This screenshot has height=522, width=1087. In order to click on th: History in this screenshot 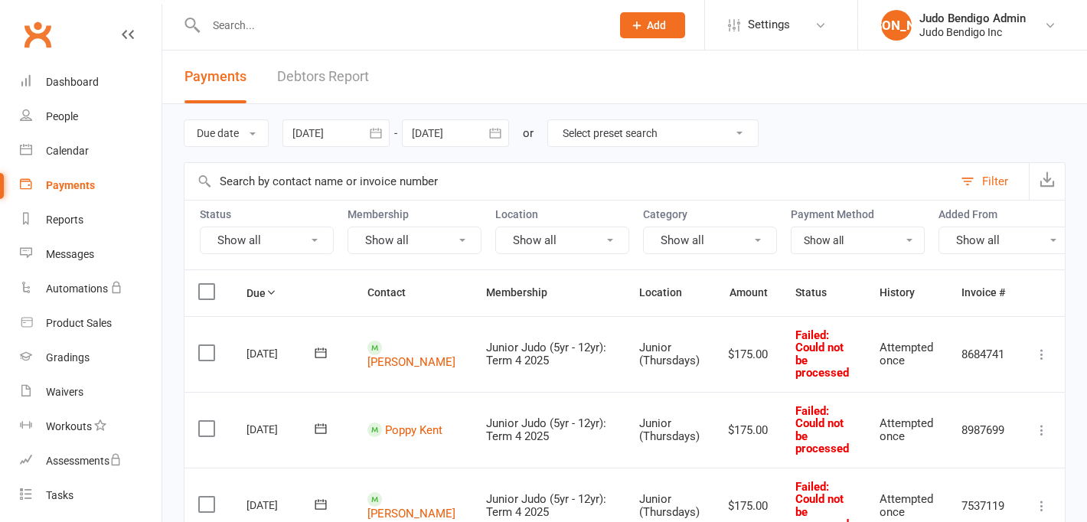, I will do `click(906, 292)`.